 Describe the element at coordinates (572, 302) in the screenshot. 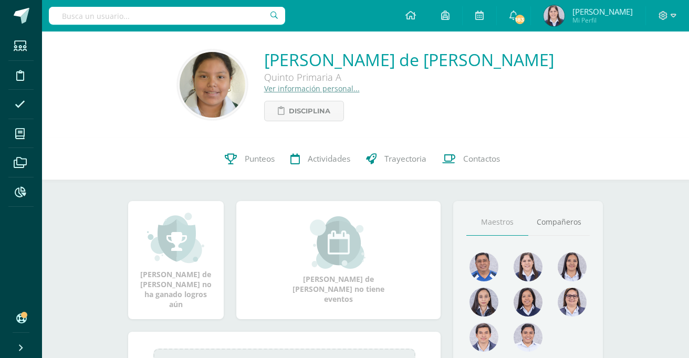

I see `img: 8362f987eb2848dbd6dae05437e53255.png` at that location.